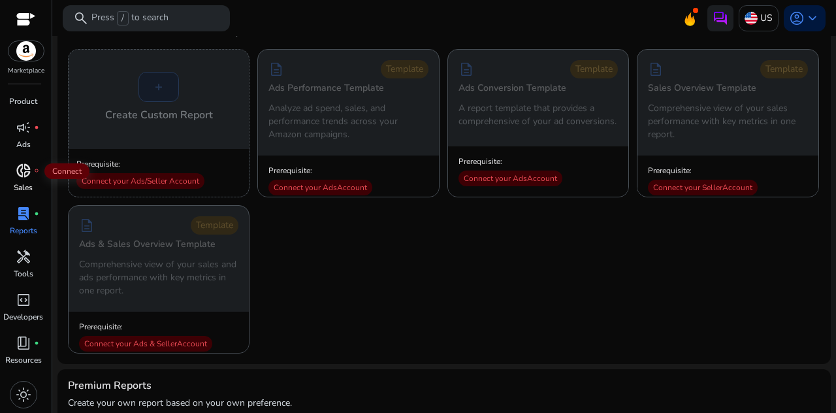 The width and height of the screenshot is (836, 413). What do you see at coordinates (23, 300) in the screenshot?
I see `span: code_blocks` at bounding box center [23, 300].